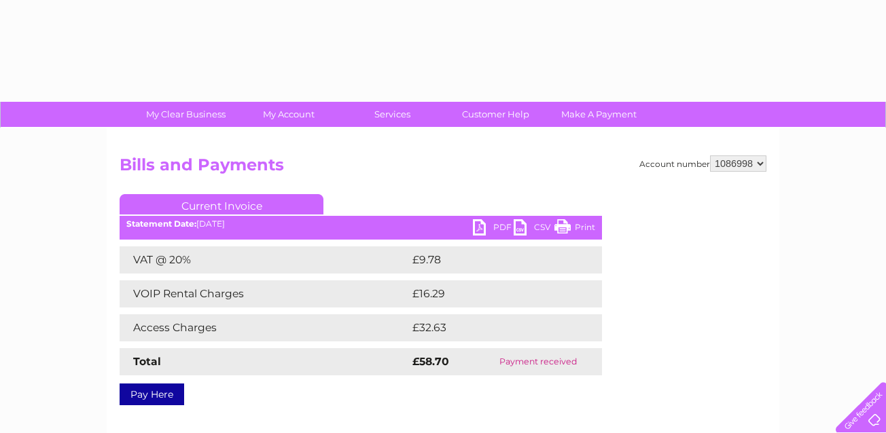 This screenshot has width=886, height=433. What do you see at coordinates (574, 229) in the screenshot?
I see `a: Print` at bounding box center [574, 229].